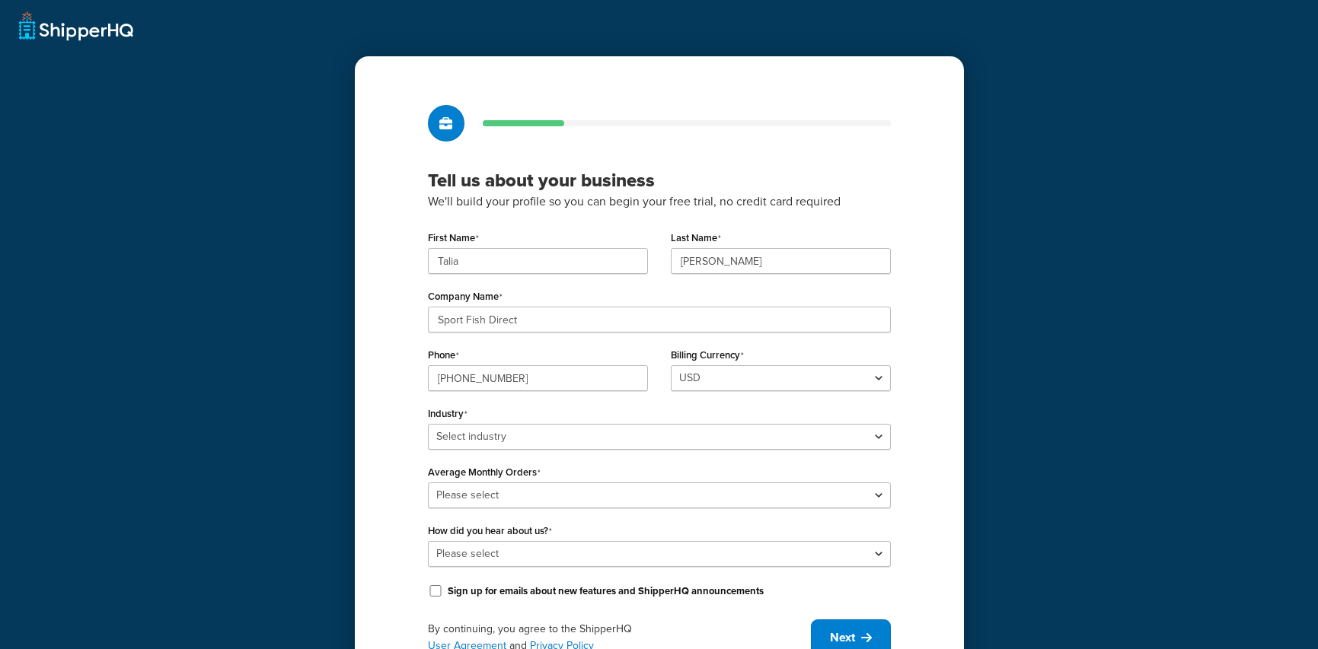 This screenshot has height=649, width=1318. I want to click on label: Billing Currency, so click(707, 356).